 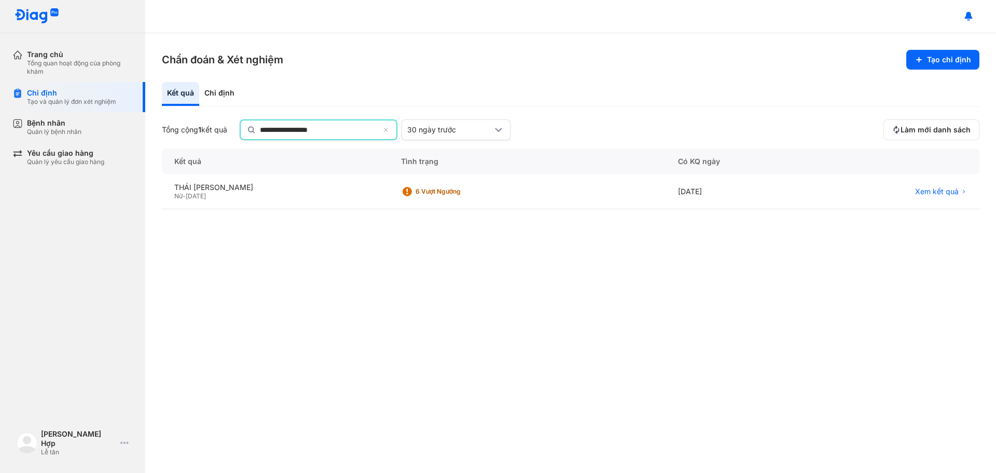 I want to click on button: Tạo chỉ định, so click(x=943, y=60).